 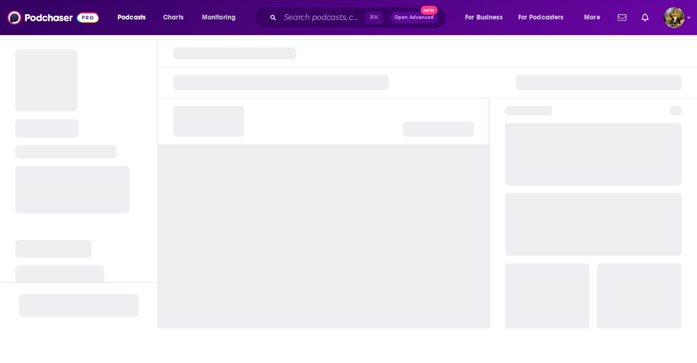 What do you see at coordinates (53, 18) in the screenshot?
I see `img: Podchaser - Follow, Share and Rate Podcasts` at bounding box center [53, 18].